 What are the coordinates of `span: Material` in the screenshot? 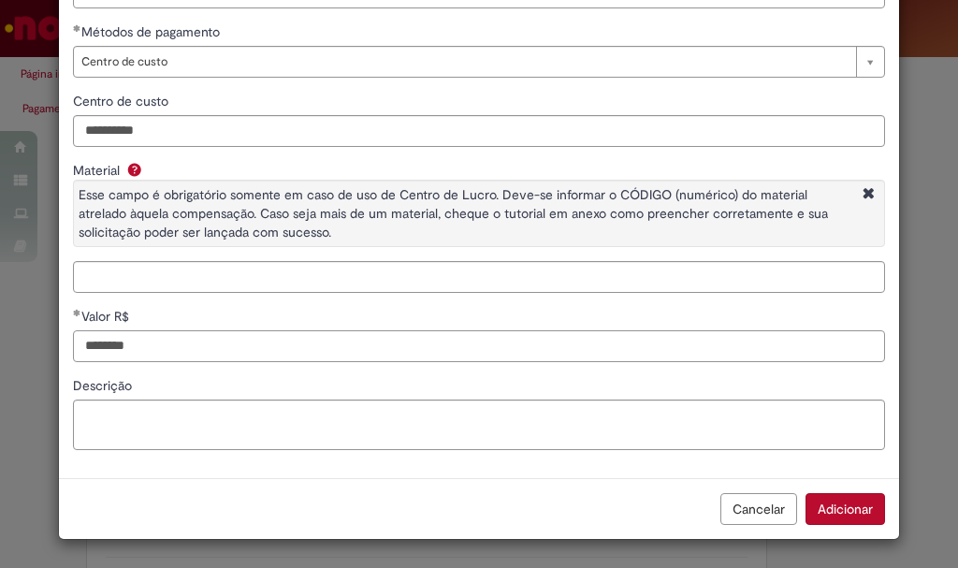 It's located at (98, 170).